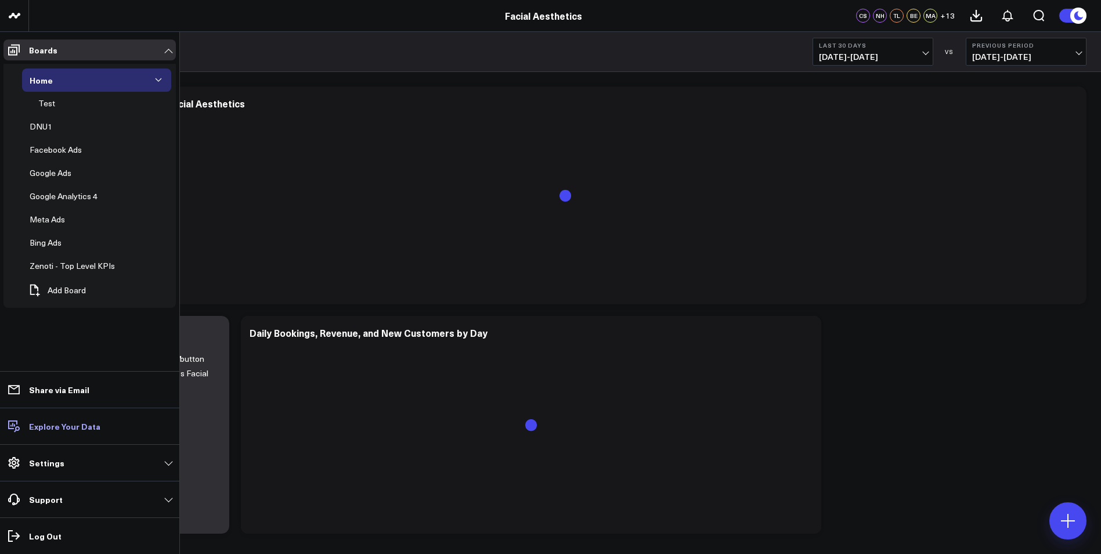 This screenshot has width=1101, height=554. I want to click on div: Google Analytics 4, so click(63, 196).